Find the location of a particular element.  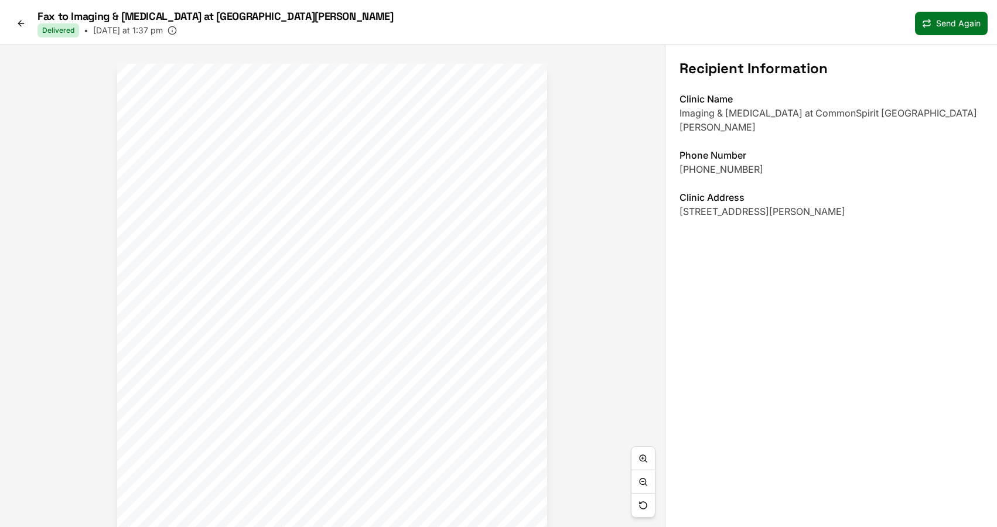

h3: Recipient Information is located at coordinates (831, 69).